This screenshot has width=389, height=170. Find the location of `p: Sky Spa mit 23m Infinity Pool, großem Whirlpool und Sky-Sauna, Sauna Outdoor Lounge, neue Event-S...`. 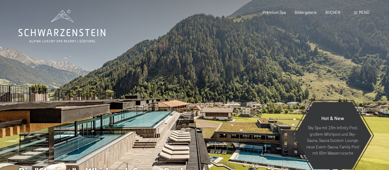

p: Sky Spa mit 23m Infinity Pool, großem Whirlpool und Sky-Sauna, Sauna Outdoor Lounge, neue Event-S... is located at coordinates (333, 140).